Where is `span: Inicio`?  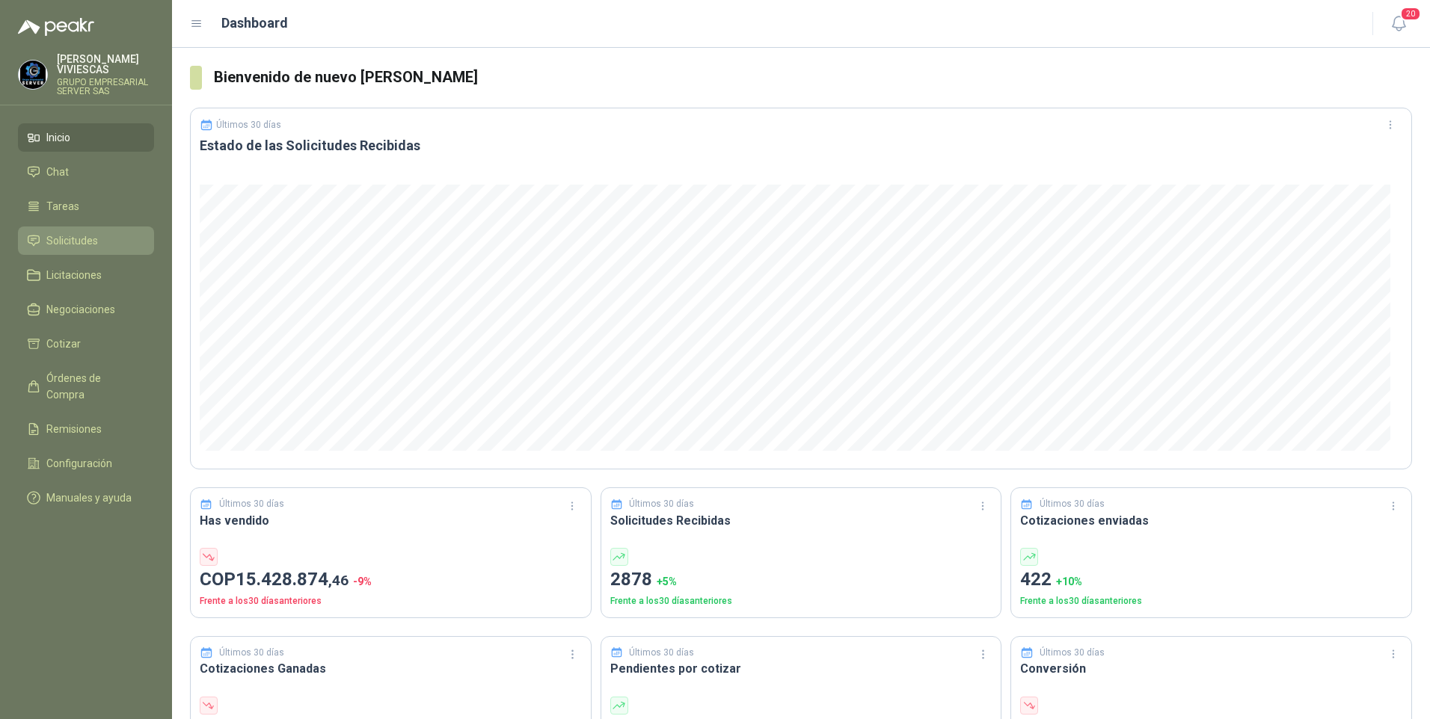 span: Inicio is located at coordinates (58, 138).